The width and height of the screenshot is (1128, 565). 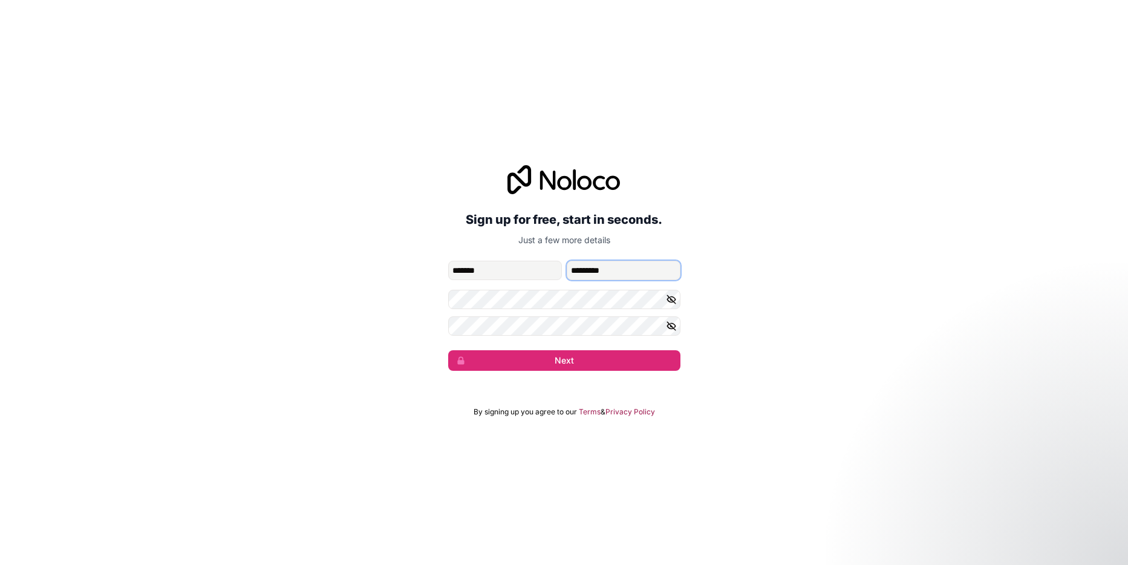 I want to click on h2: Sign up for free, start in seconds., so click(x=564, y=219).